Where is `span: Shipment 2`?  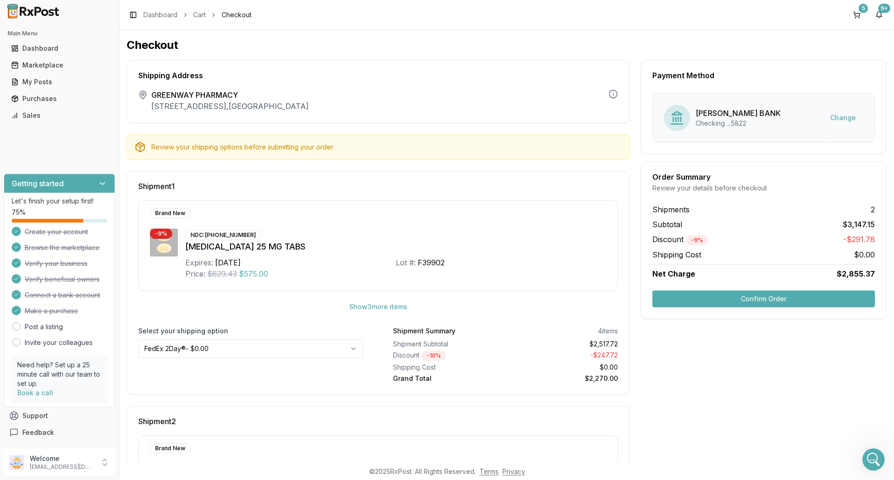
span: Shipment 2 is located at coordinates (157, 421).